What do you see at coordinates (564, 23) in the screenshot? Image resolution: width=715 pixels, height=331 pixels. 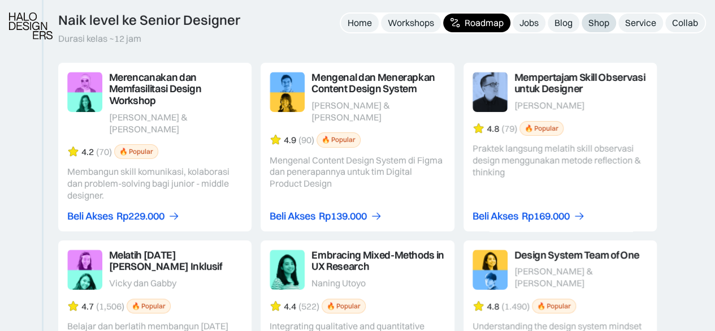 I see `div: Blog` at bounding box center [564, 23].